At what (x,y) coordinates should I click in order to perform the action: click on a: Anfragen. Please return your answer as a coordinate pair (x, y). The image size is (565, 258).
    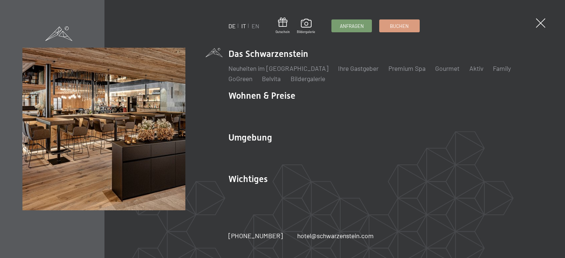
    Looking at the image, I should click on (351, 26).